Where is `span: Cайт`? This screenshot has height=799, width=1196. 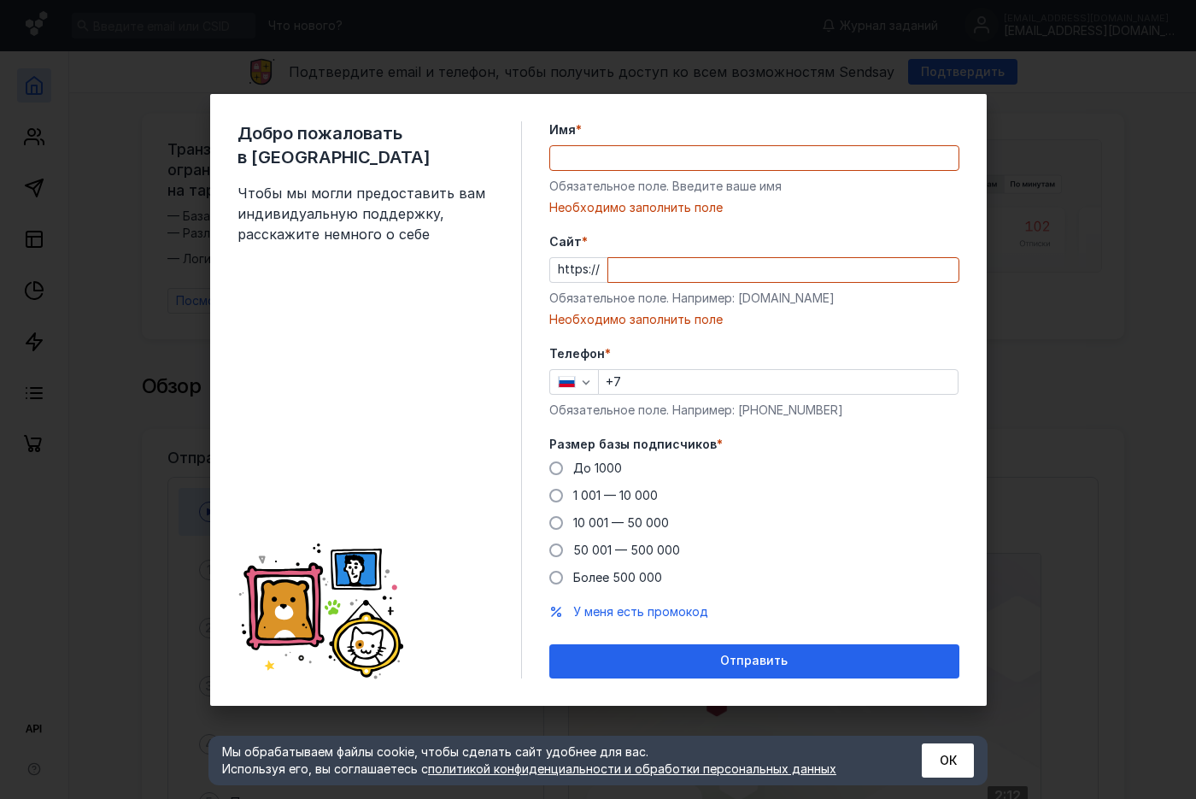 span: Cайт is located at coordinates (565, 242).